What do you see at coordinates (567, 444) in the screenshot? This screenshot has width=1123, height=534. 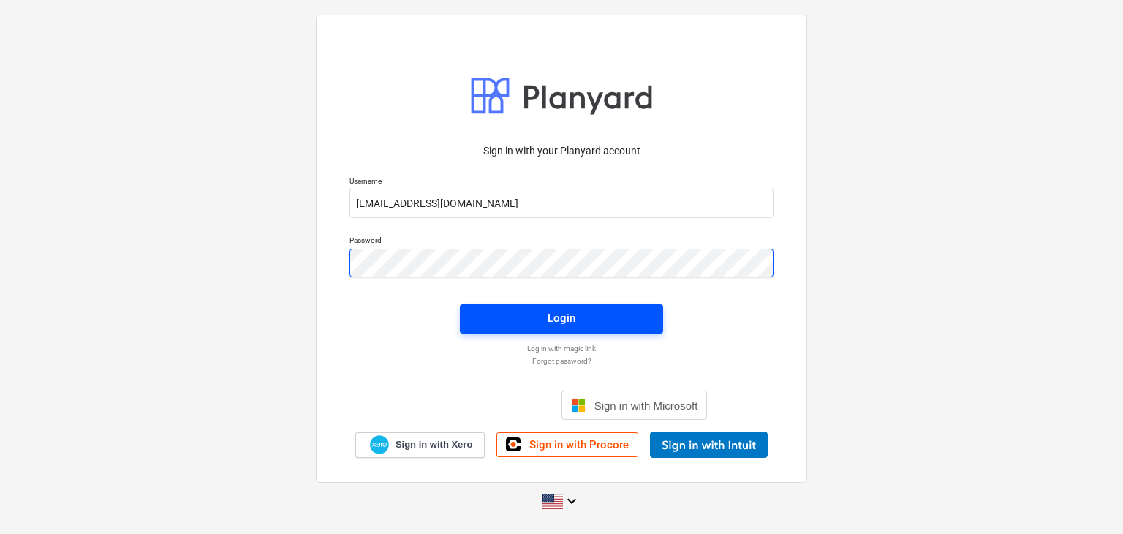 I see `a: Sign in with Procore` at bounding box center [567, 444].